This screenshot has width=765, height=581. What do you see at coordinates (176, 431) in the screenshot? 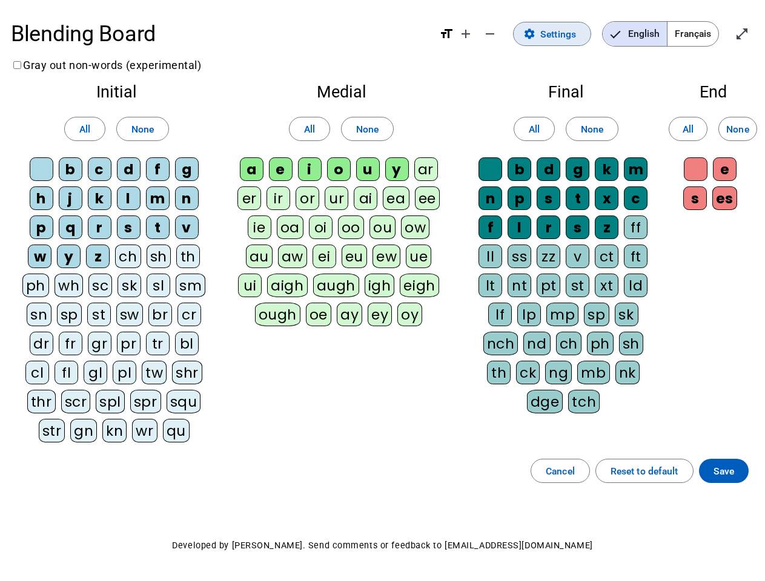
I see `div: qu` at bounding box center [176, 431].